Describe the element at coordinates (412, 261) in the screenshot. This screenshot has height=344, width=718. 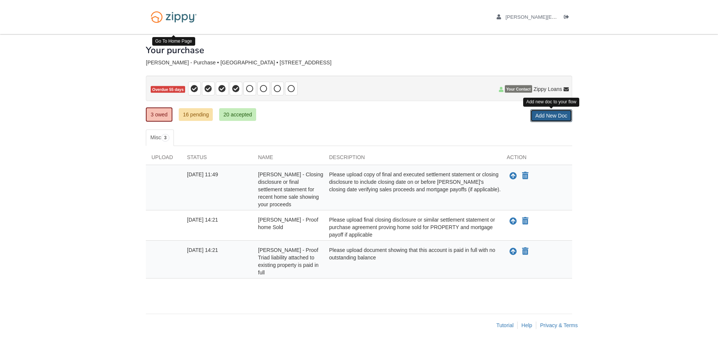
I see `div: Please upload document showing that this account is paid in full with no outstanding balance` at that location.